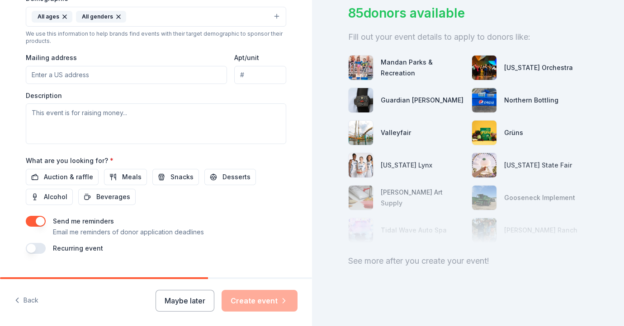  I want to click on div: 85 donors available, so click(468, 13).